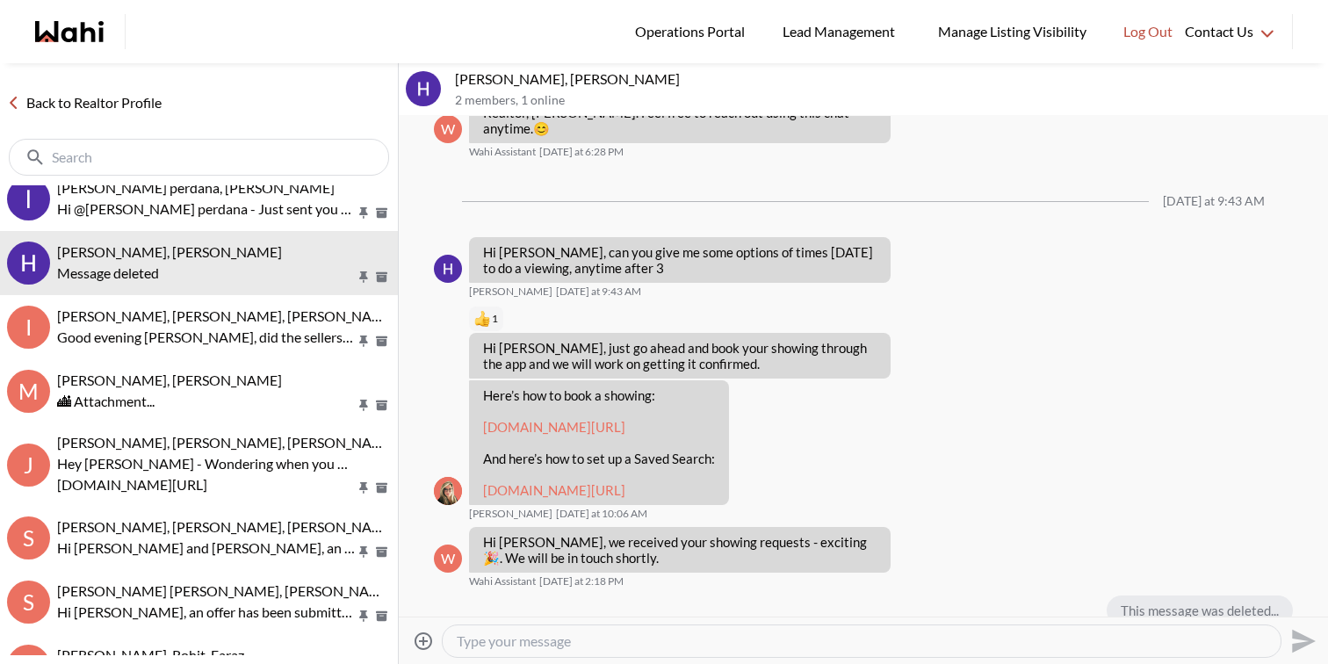 The height and width of the screenshot is (664, 1328). I want to click on time: 2025-08-22T13:43:10.027Z, so click(598, 292).